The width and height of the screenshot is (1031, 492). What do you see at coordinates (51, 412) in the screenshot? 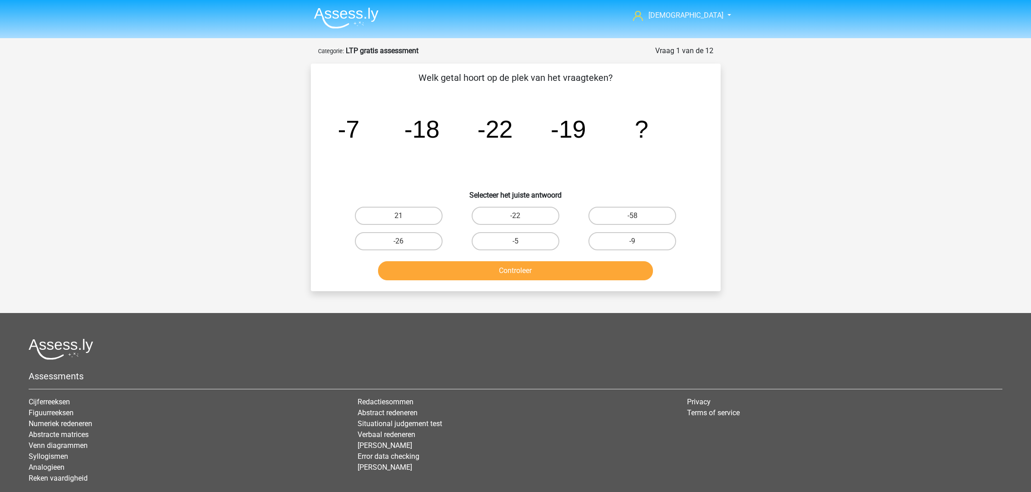
I see `a: Figuurreeksen` at bounding box center [51, 412].